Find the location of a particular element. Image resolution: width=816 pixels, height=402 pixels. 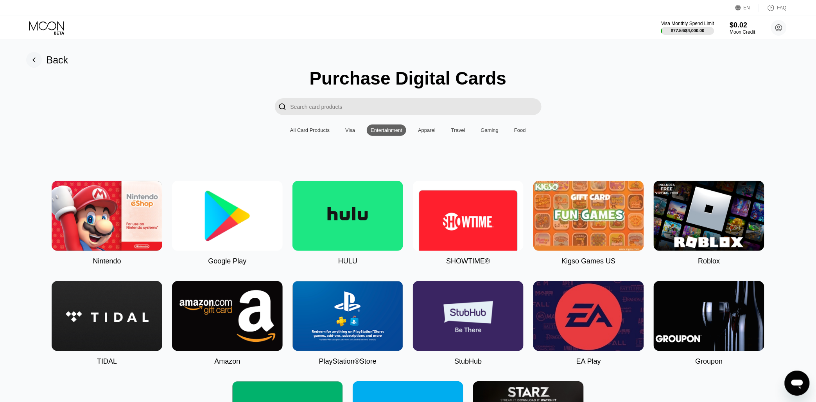

div: TIDAL is located at coordinates (107, 361).